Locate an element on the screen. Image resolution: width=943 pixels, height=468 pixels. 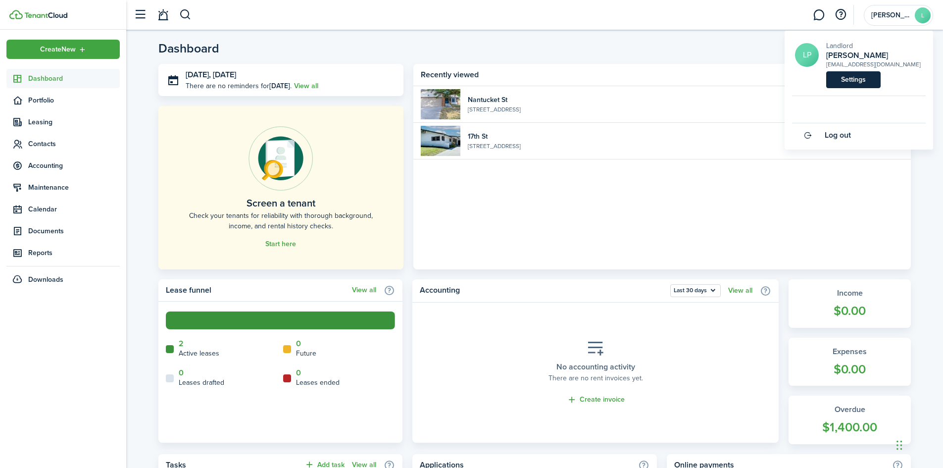
span: Dashboard is located at coordinates (74, 78).